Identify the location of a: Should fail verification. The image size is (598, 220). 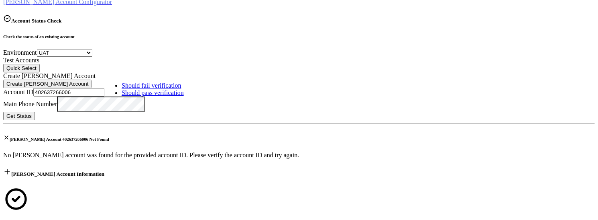
(153, 86).